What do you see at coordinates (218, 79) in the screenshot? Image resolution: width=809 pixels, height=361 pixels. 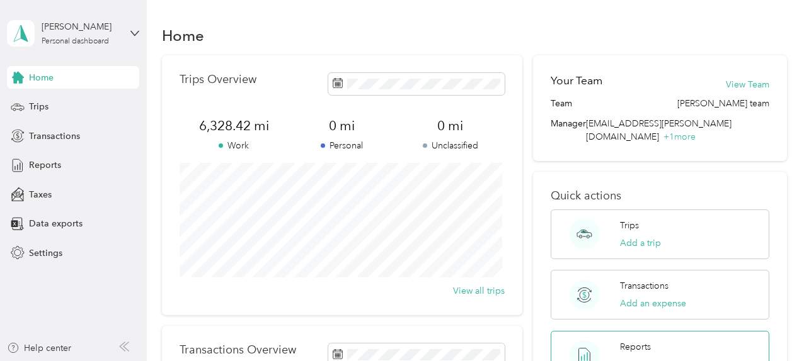 I see `p: Trips Overview` at bounding box center [218, 79].